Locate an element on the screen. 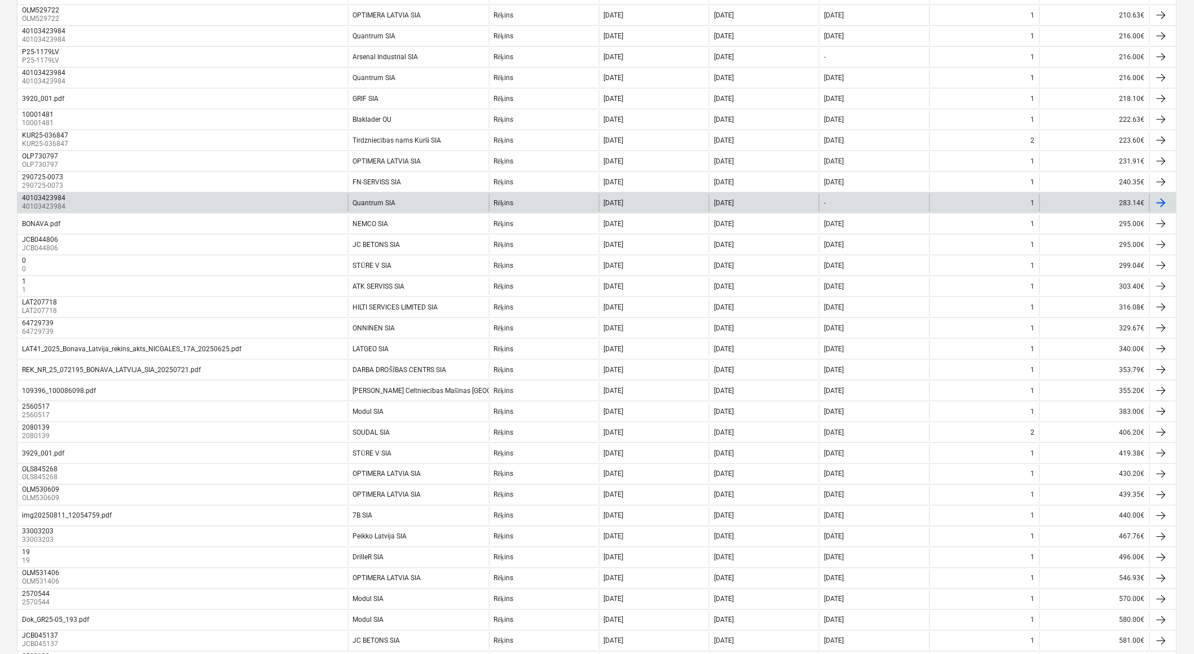 This screenshot has width=1194, height=654. div: 3920_001.pdf is located at coordinates (43, 99).